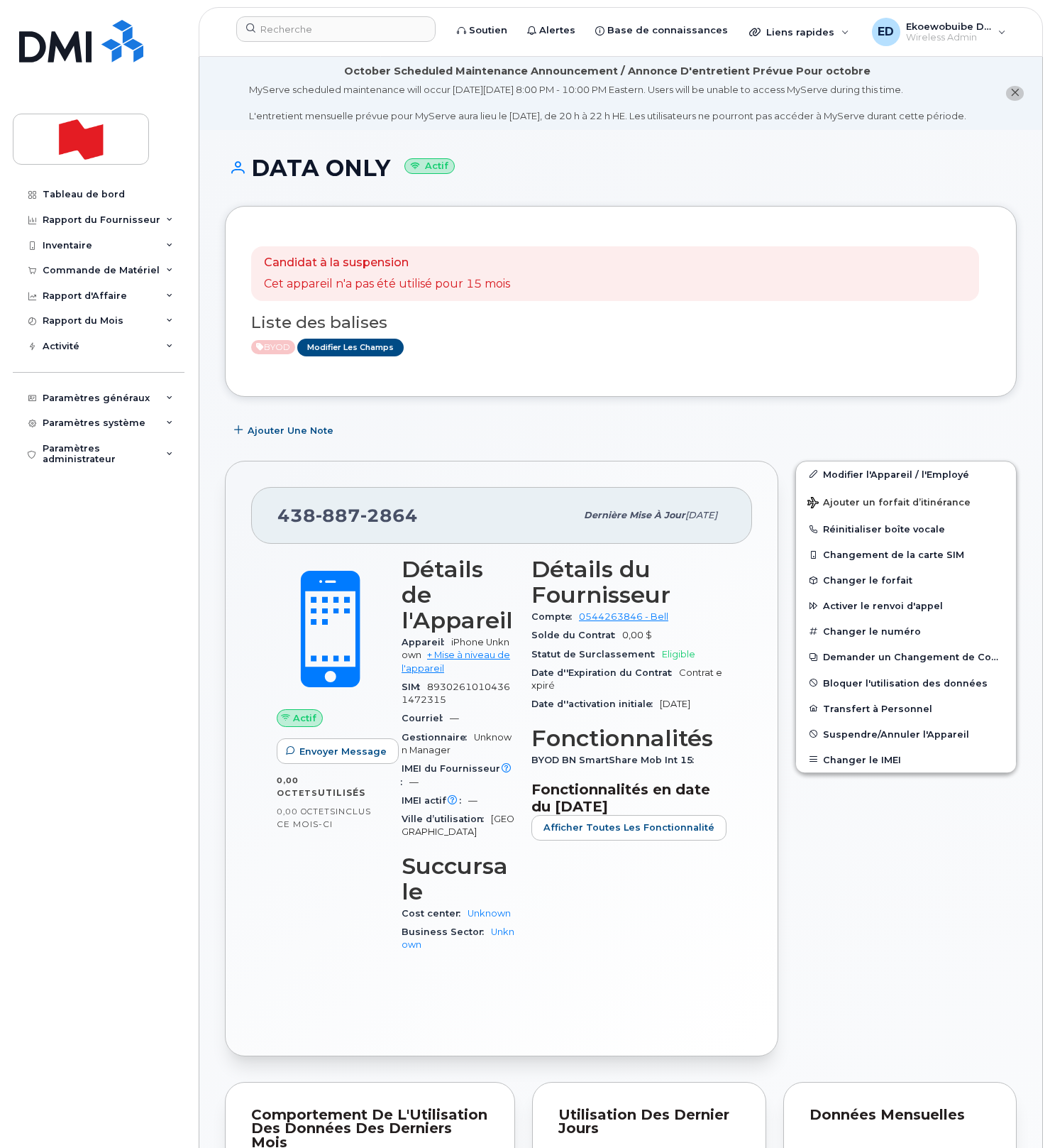 This screenshot has height=1148, width=1050. I want to click on button: Demander un Changement de Compte, so click(906, 657).